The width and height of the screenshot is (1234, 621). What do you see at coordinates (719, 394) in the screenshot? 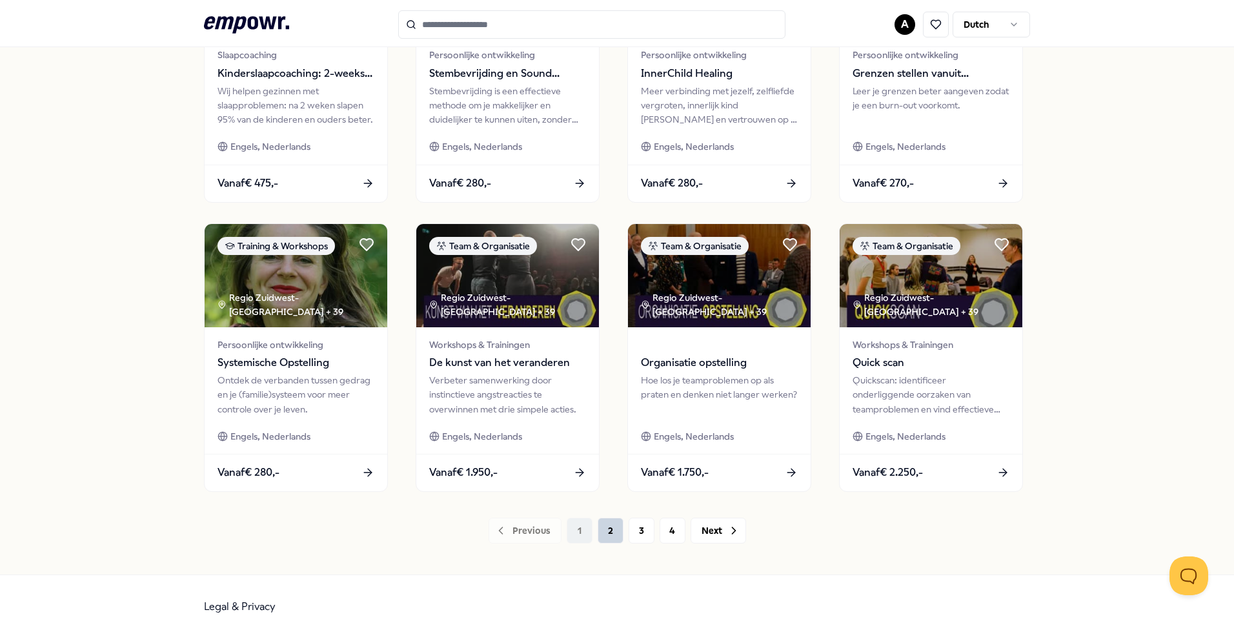
I see `div: Hoe los je teamproblemen op als praten en denken niet langer werken?` at bounding box center [719, 394].